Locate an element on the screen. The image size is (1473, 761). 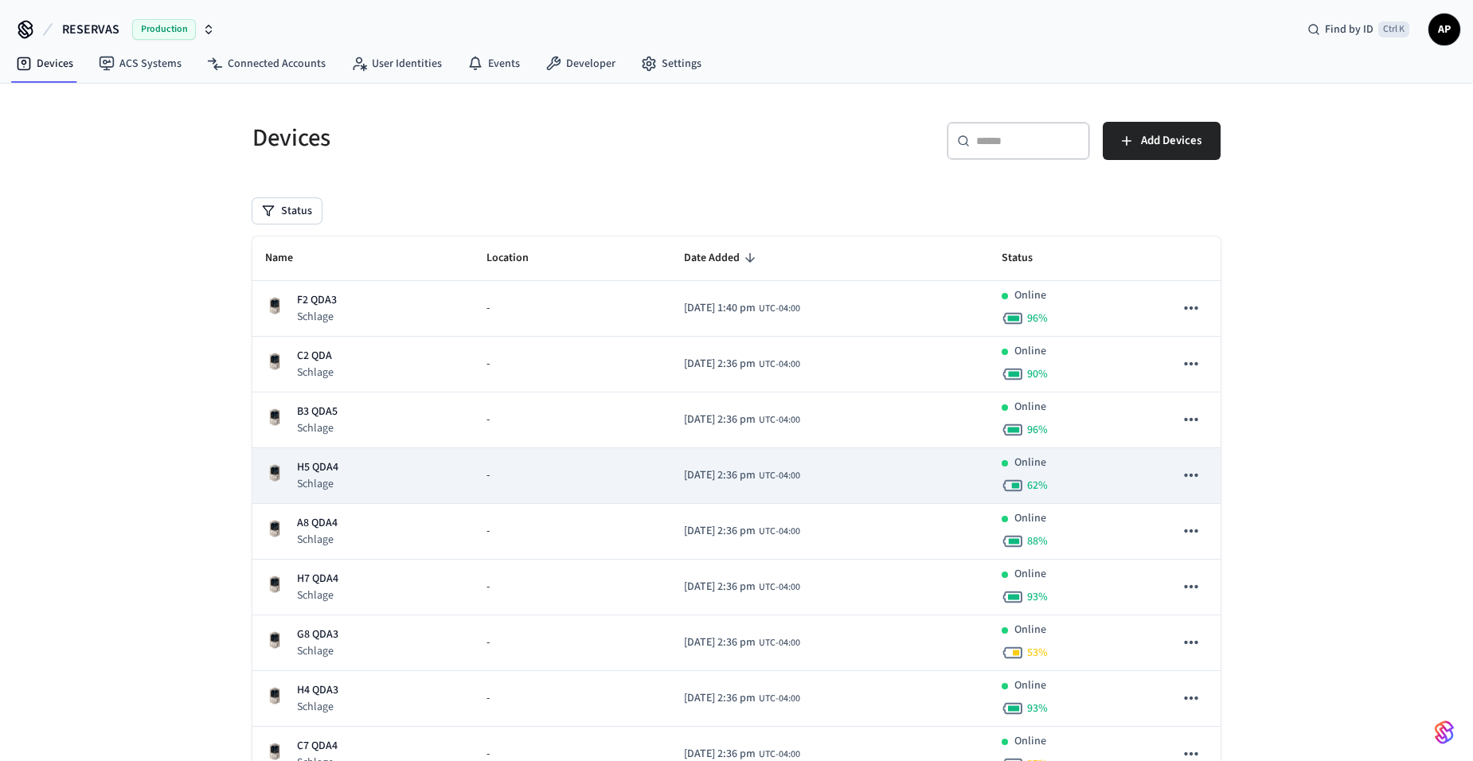
span: AP is located at coordinates (1444, 29).